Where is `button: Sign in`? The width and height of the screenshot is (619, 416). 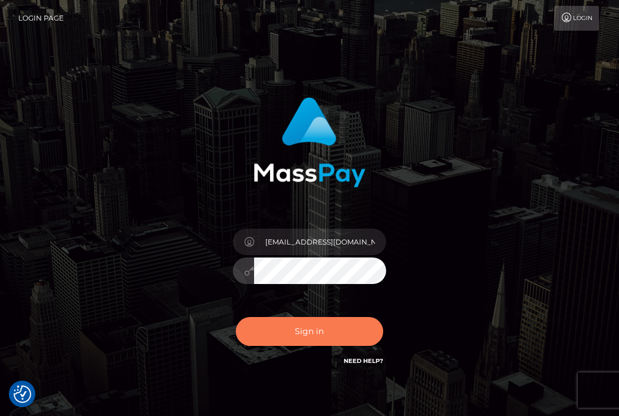 button: Sign in is located at coordinates (310, 331).